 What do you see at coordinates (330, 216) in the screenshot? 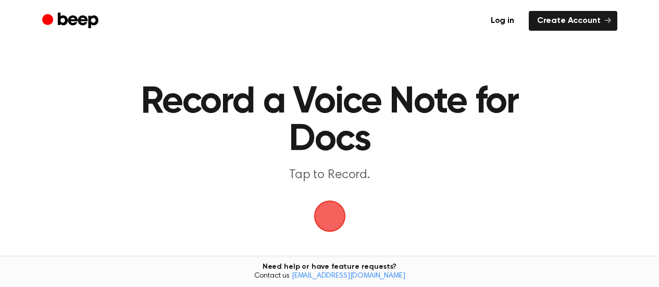
I see `button: Beep Logo` at bounding box center [330, 216].